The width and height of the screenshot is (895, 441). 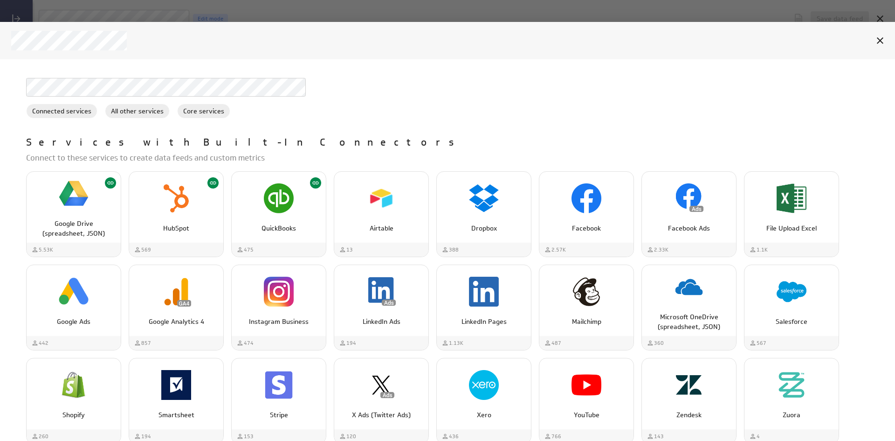 What do you see at coordinates (759, 249) in the screenshot?
I see `div: Used by 1,099 customers` at bounding box center [759, 249].